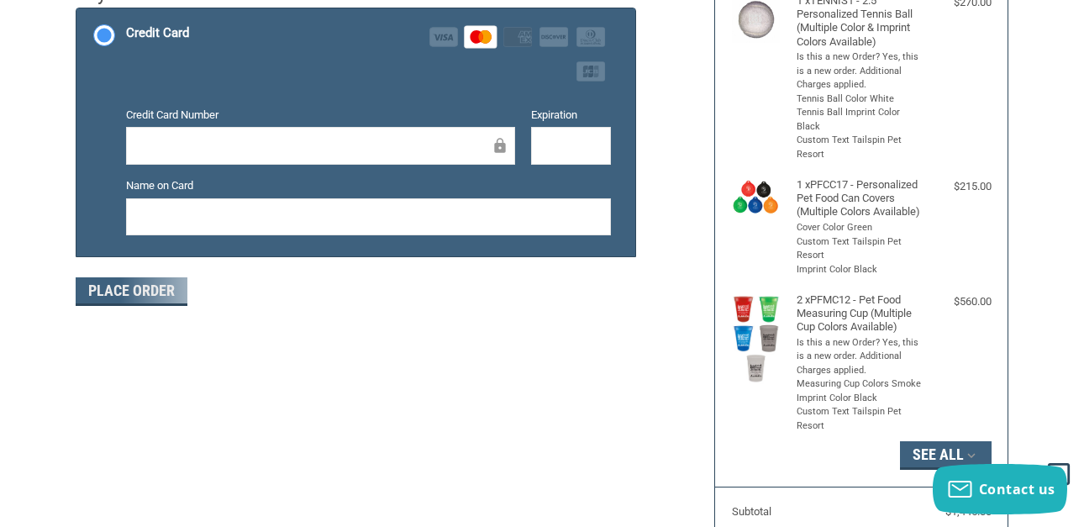 This screenshot has width=1084, height=527. Describe the element at coordinates (860, 313) in the screenshot. I see `h4: 2 x PFMC12 - Pet Food Measuring Cup (Multiple Cup Colors Available)` at that location.